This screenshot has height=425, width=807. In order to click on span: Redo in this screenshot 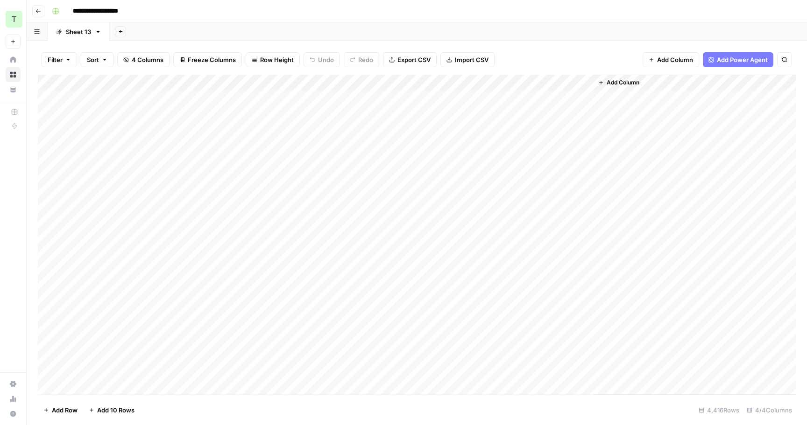, I will do `click(366, 60)`.